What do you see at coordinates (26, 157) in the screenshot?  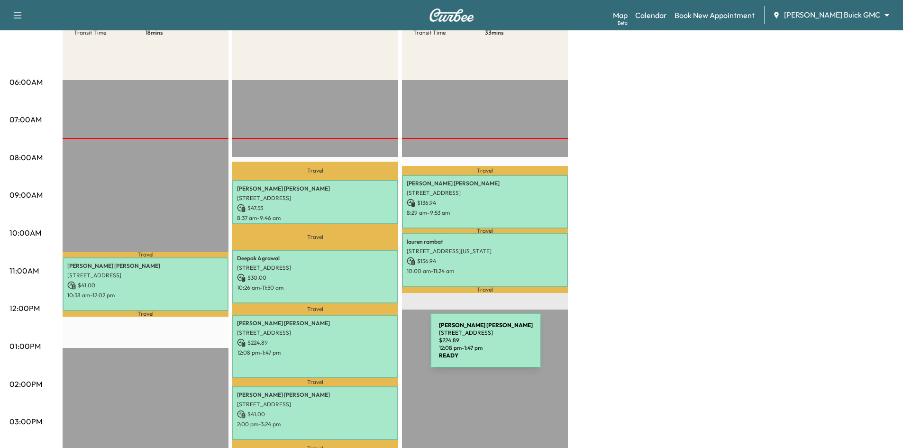 I see `p: 08:00AM` at bounding box center [26, 157].